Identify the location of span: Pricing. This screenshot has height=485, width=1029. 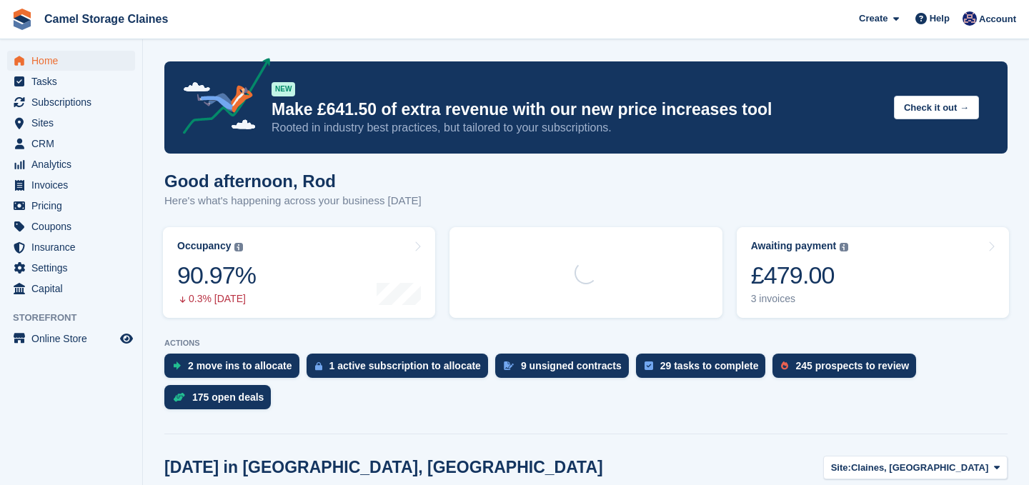
(74, 206).